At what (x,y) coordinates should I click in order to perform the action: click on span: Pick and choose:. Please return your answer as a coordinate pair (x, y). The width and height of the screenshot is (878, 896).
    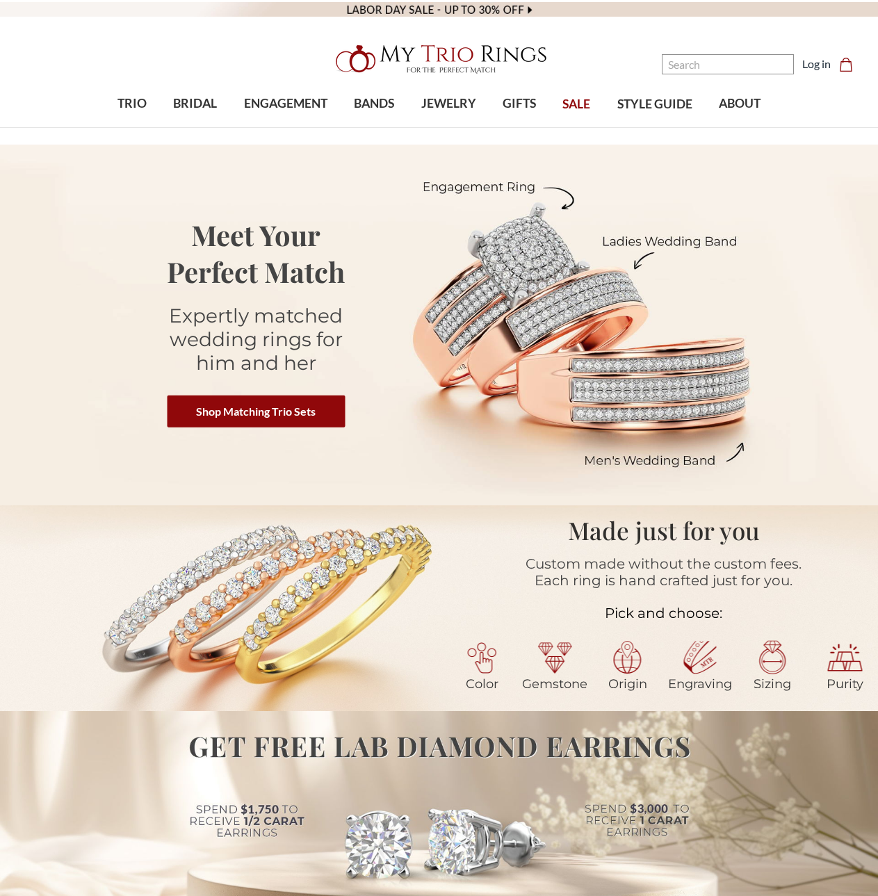
    Looking at the image, I should click on (663, 613).